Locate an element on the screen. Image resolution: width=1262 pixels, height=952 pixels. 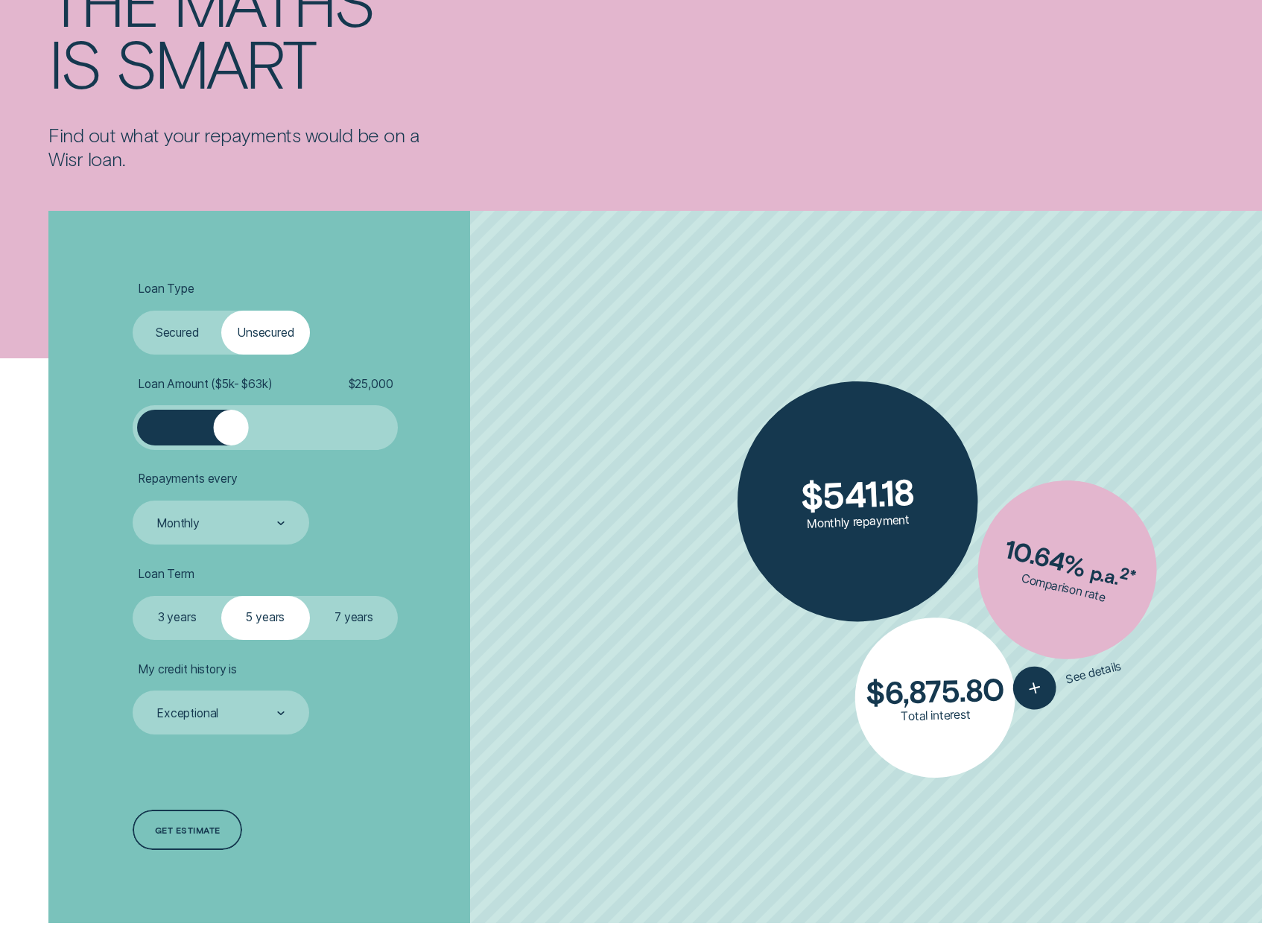
label: Unsecured is located at coordinates (265, 332).